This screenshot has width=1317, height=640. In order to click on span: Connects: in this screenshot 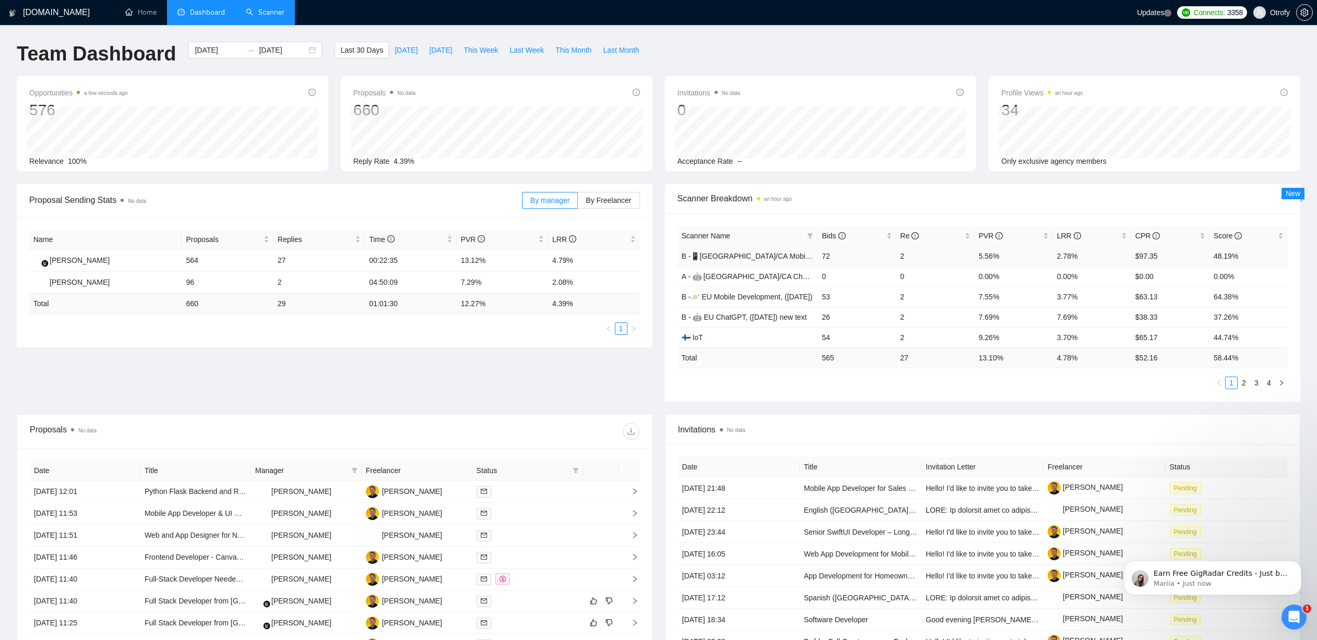, I will do `click(1209, 13)`.